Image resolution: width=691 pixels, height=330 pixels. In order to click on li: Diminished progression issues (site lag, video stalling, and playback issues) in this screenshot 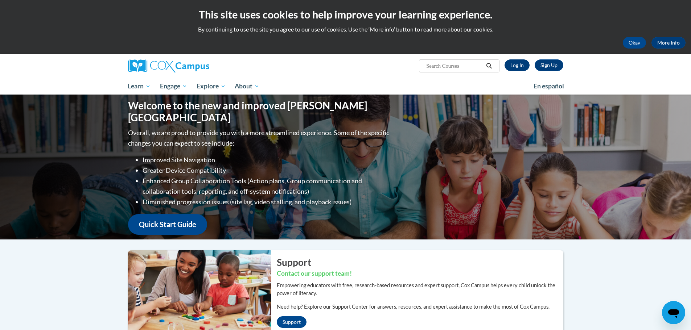, I will do `click(266, 202)`.